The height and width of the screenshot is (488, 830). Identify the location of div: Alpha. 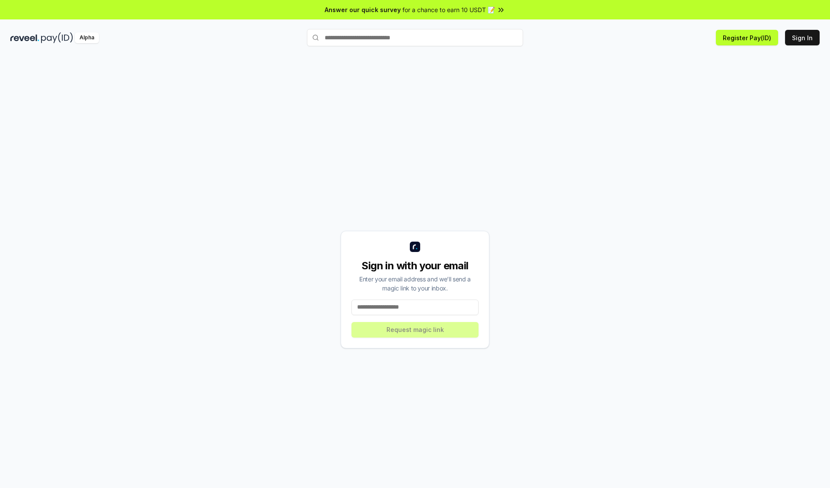
(87, 38).